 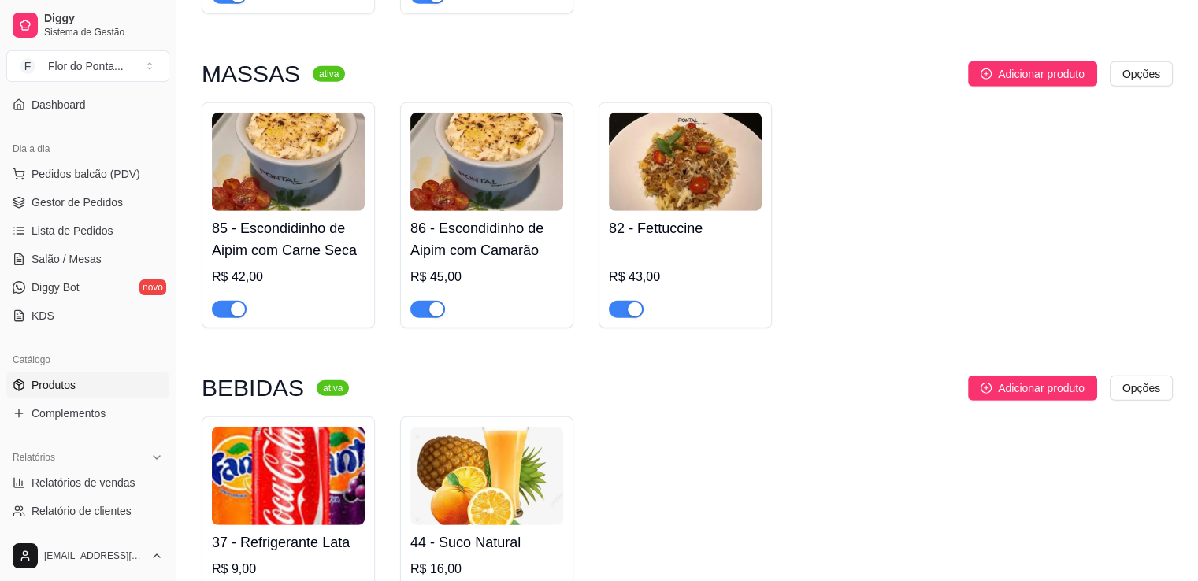 I want to click on span: KDS, so click(x=43, y=316).